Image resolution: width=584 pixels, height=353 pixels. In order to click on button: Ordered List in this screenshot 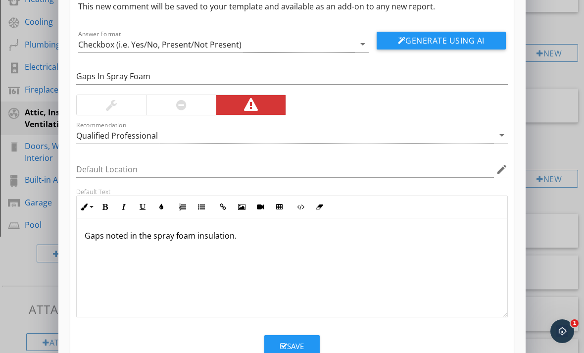, I will do `click(183, 207)`.